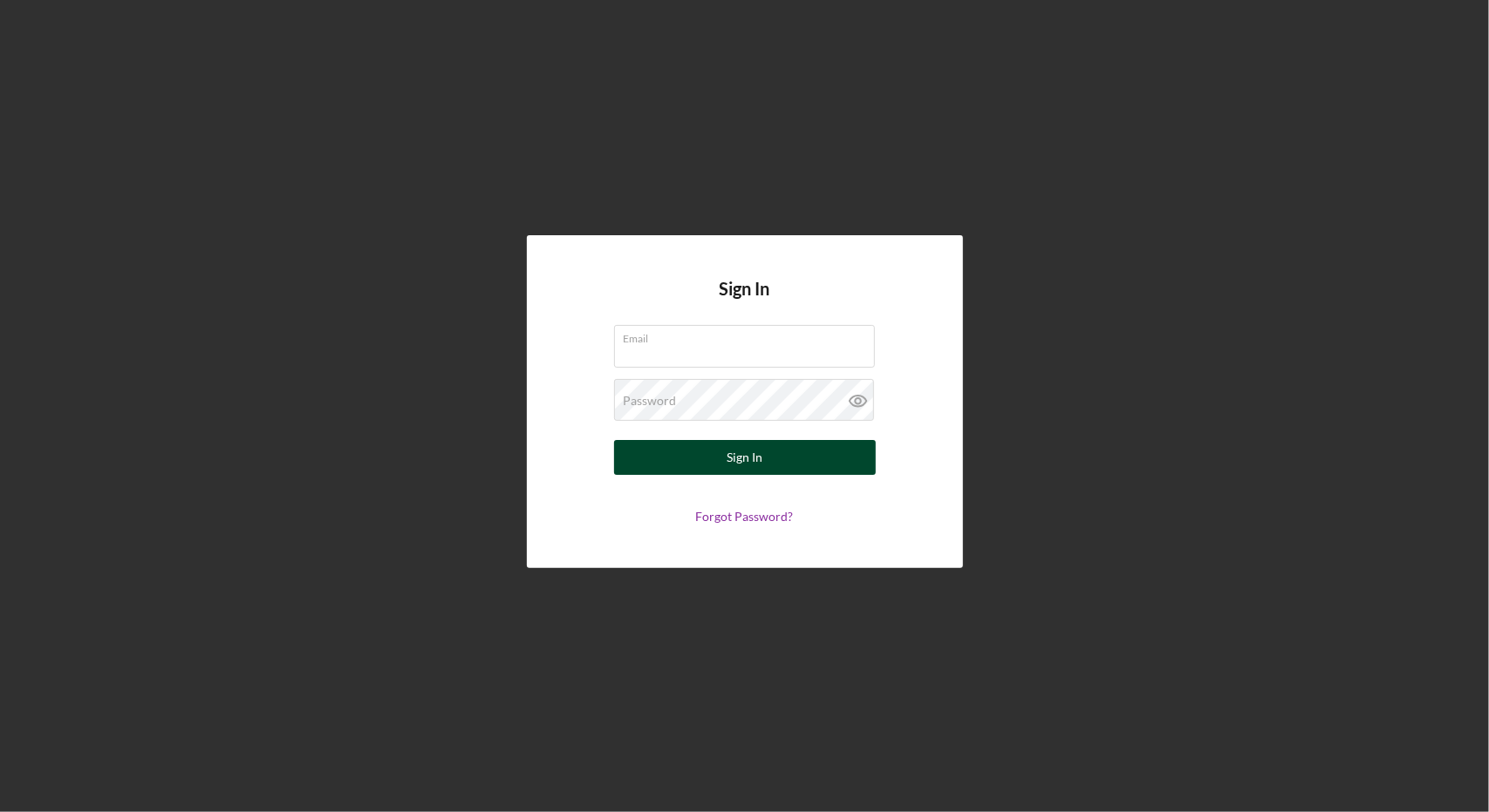  Describe the element at coordinates (749, 335) in the screenshot. I see `label: Email` at that location.